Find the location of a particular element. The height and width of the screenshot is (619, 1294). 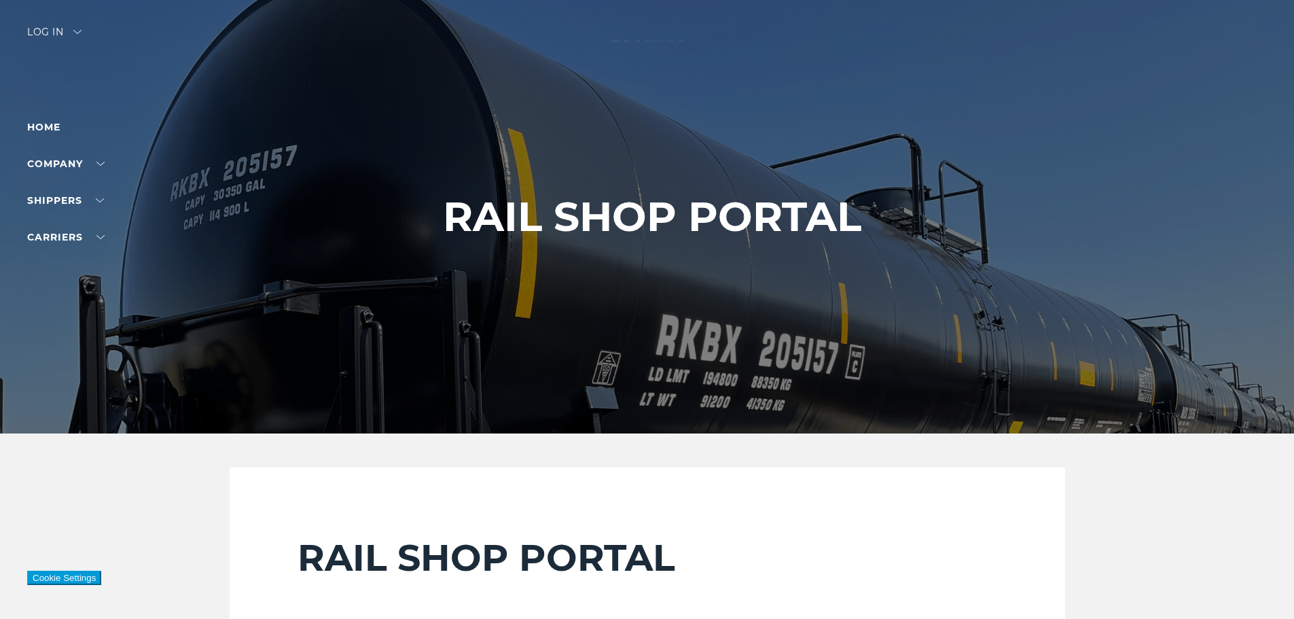

h1: RAIL SHOP PORTAL is located at coordinates (652, 217).